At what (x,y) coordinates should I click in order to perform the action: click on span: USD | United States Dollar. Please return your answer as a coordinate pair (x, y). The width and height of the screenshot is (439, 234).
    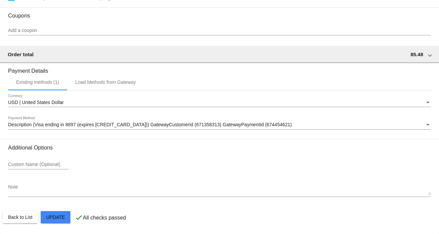
    Looking at the image, I should click on (36, 102).